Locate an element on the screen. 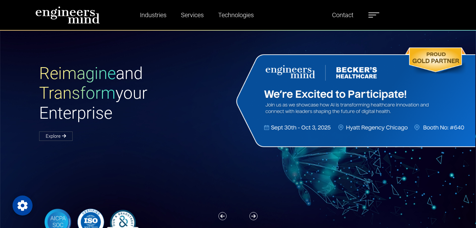 This screenshot has height=228, width=476. a: Contact is located at coordinates (342, 15).